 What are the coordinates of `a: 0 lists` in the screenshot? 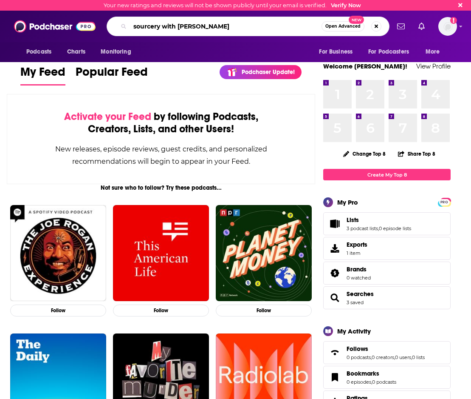 It's located at (419, 357).